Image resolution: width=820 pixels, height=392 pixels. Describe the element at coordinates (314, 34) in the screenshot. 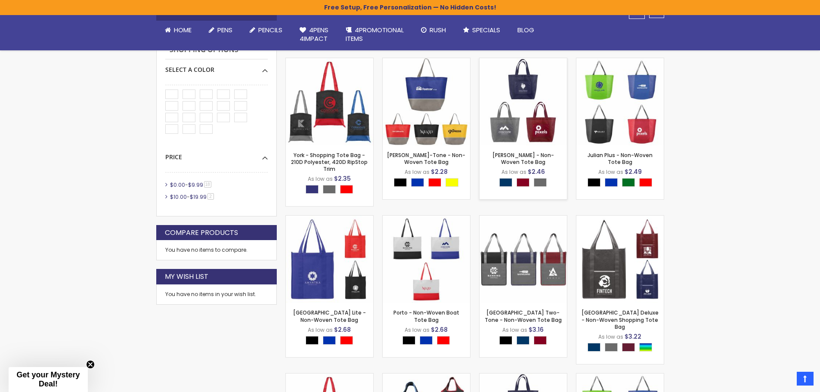

I see `span: 4Pens 4impact` at that location.